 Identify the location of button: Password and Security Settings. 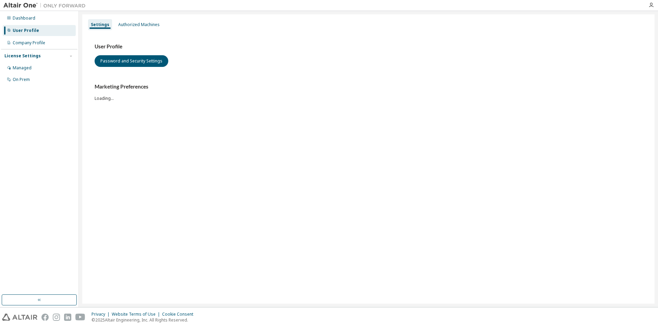
(131, 61).